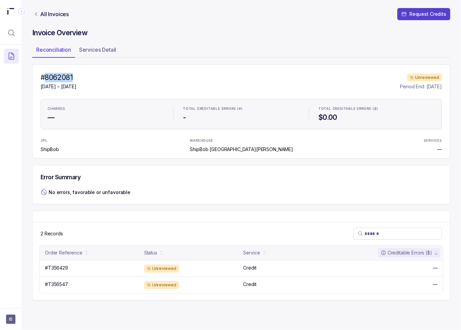 The image size is (461, 330). What do you see at coordinates (241, 114) in the screenshot?
I see `ul: Statistic Highlights` at bounding box center [241, 114].